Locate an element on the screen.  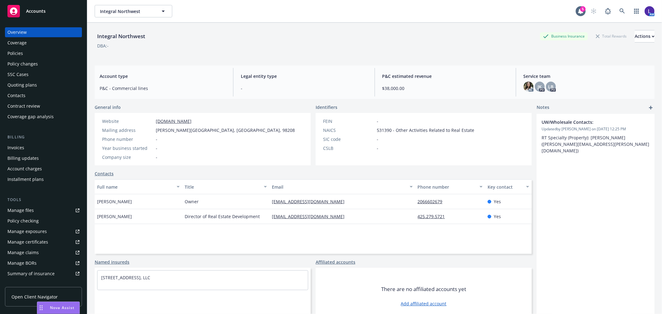
div: Contract review is located at coordinates (24, 106).